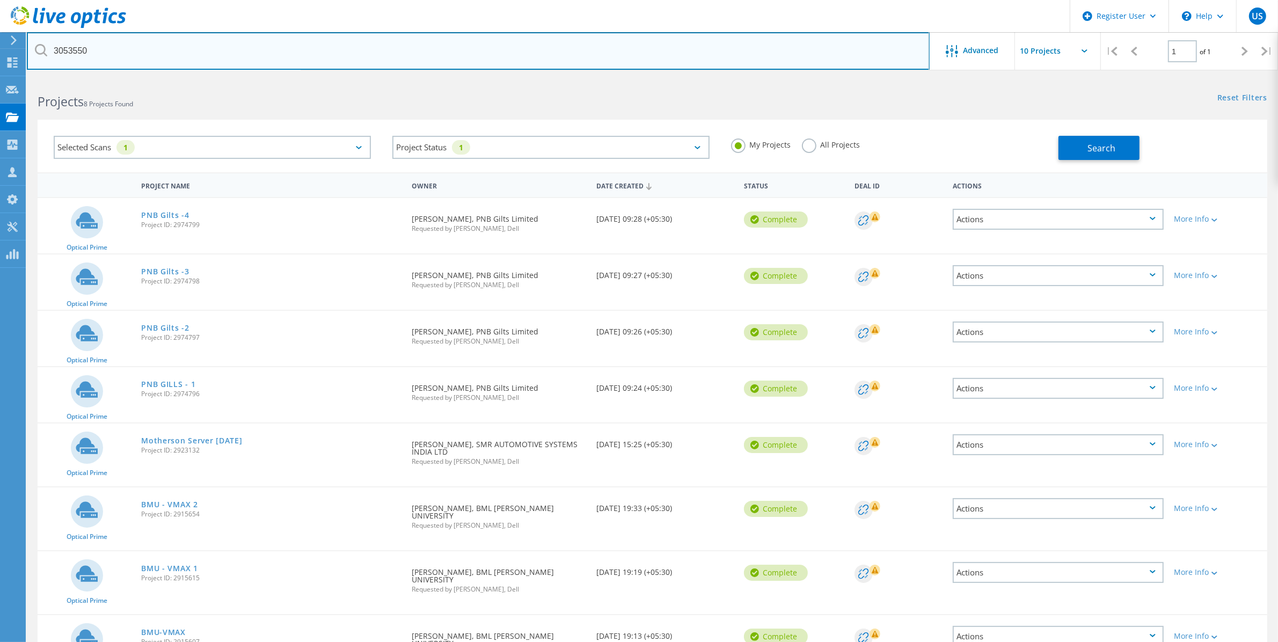 The width and height of the screenshot is (1278, 642). What do you see at coordinates (212, 147) in the screenshot?
I see `div: Selected Scans` at bounding box center [212, 147].